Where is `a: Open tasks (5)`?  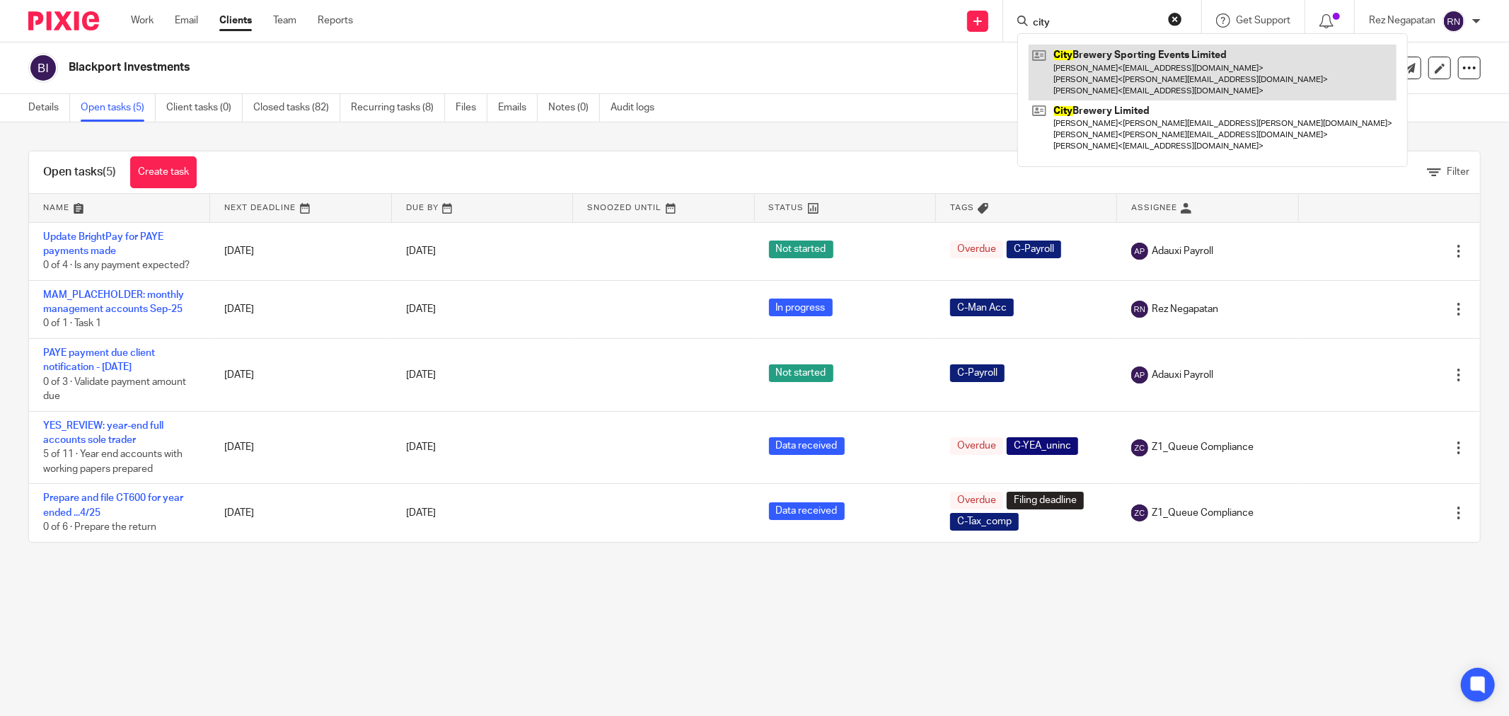 a: Open tasks (5) is located at coordinates (118, 108).